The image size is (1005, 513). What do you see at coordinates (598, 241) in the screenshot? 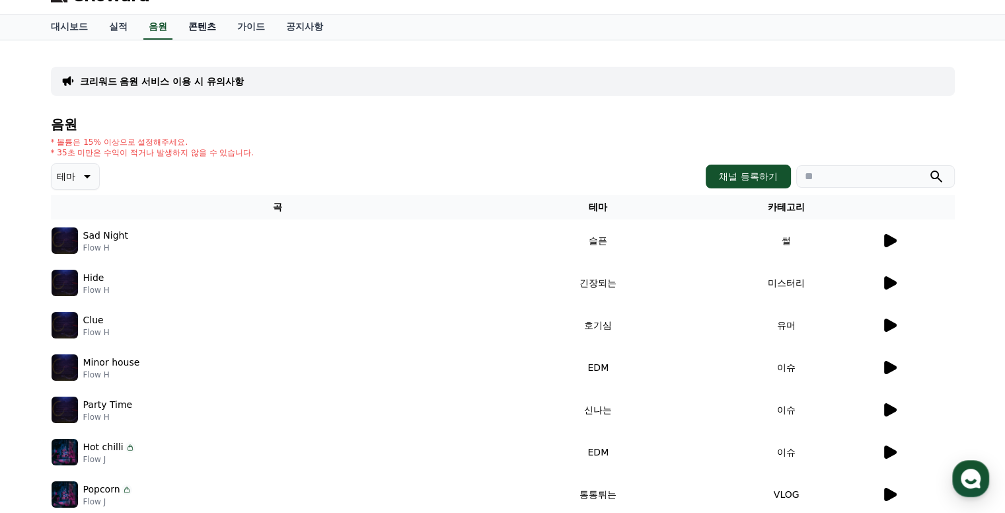
I see `td: 슬픈` at bounding box center [598, 241].